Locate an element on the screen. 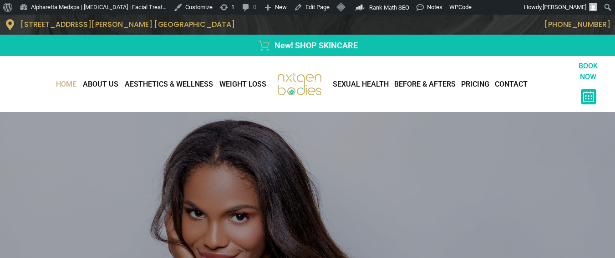 The width and height of the screenshot is (615, 258). span: New! SHOP SKINCARE is located at coordinates (315, 45).